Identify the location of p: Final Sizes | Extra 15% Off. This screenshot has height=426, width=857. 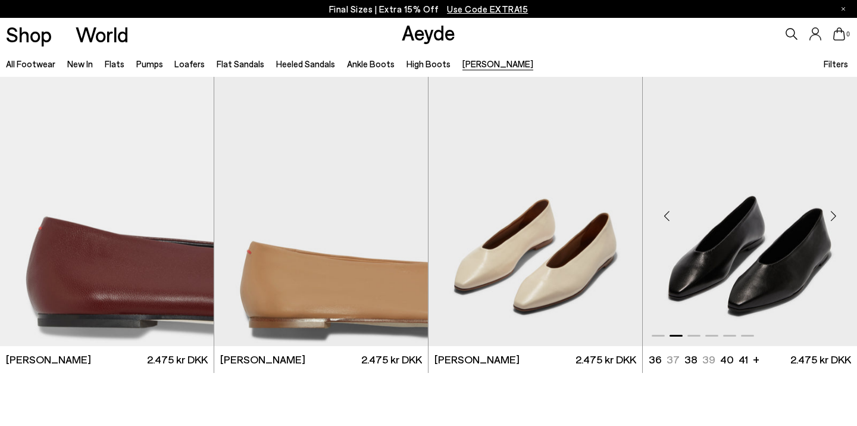
(429, 9).